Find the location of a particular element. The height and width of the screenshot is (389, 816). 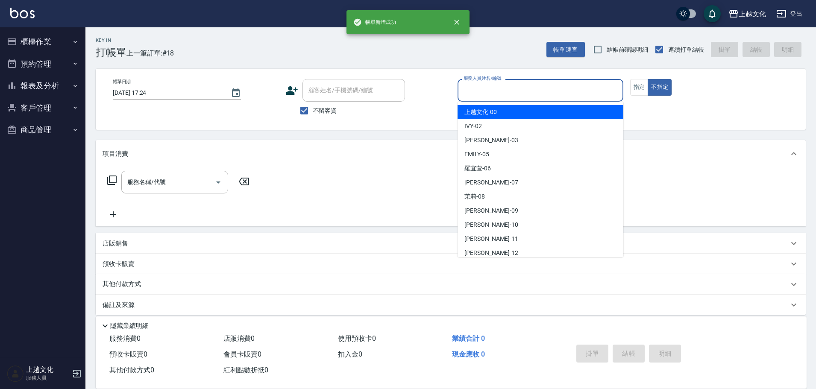

button: 客戶管理 is located at coordinates (43, 108).